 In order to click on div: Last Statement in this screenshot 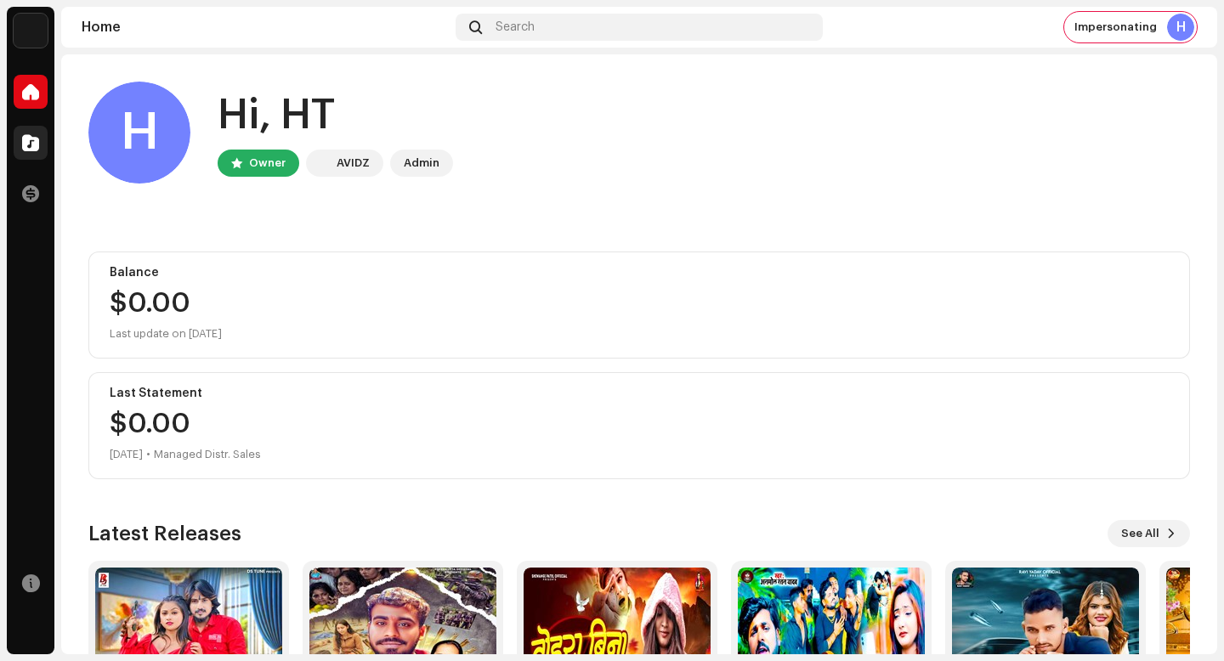, I will do `click(639, 394)`.